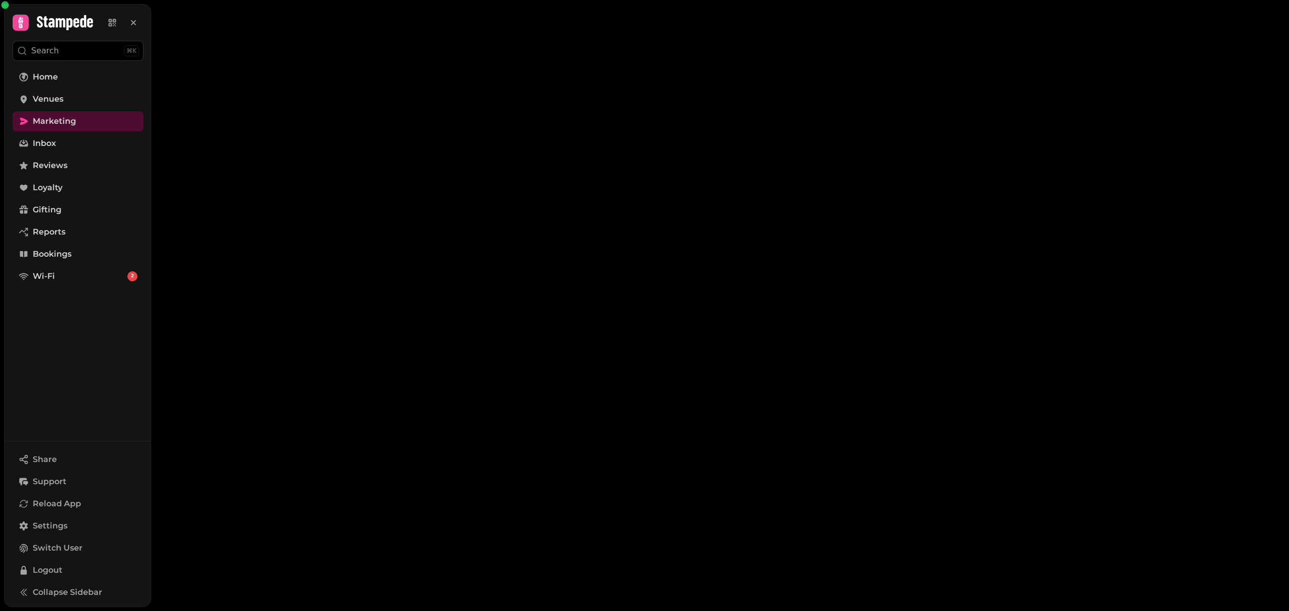 This screenshot has width=1289, height=611. I want to click on button: Switch User, so click(78, 548).